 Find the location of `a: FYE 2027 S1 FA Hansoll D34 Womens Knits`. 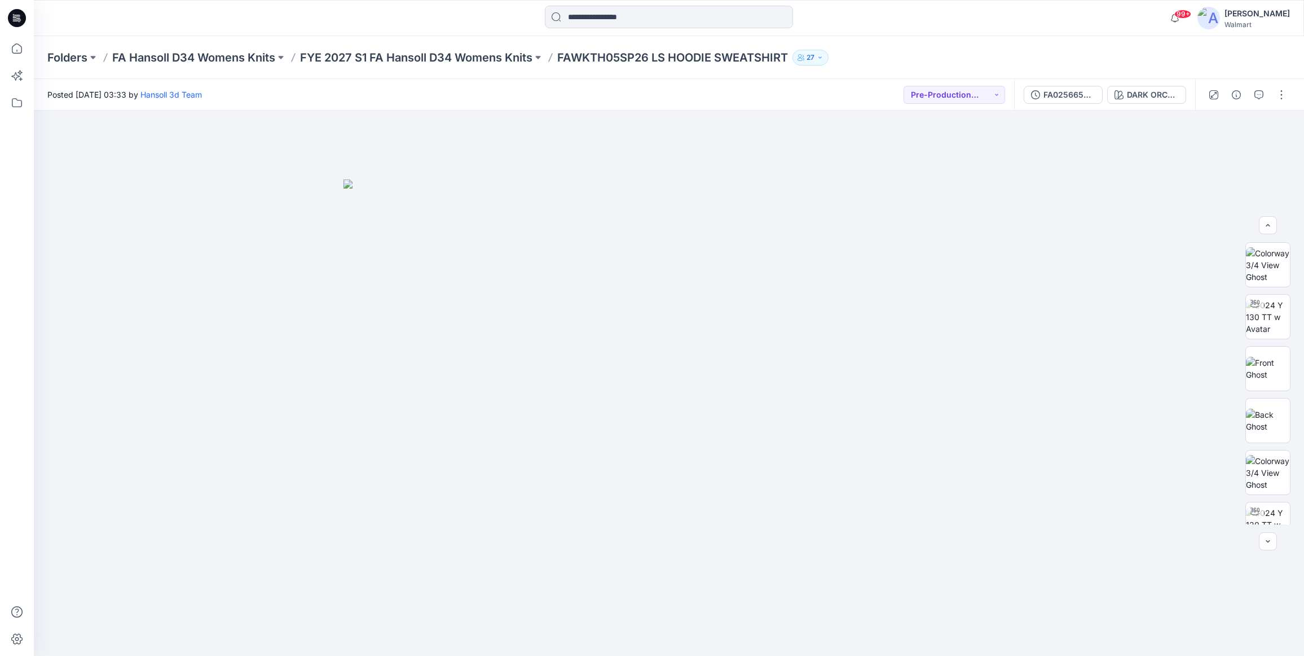

a: FYE 2027 S1 FA Hansoll D34 Womens Knits is located at coordinates (416, 58).